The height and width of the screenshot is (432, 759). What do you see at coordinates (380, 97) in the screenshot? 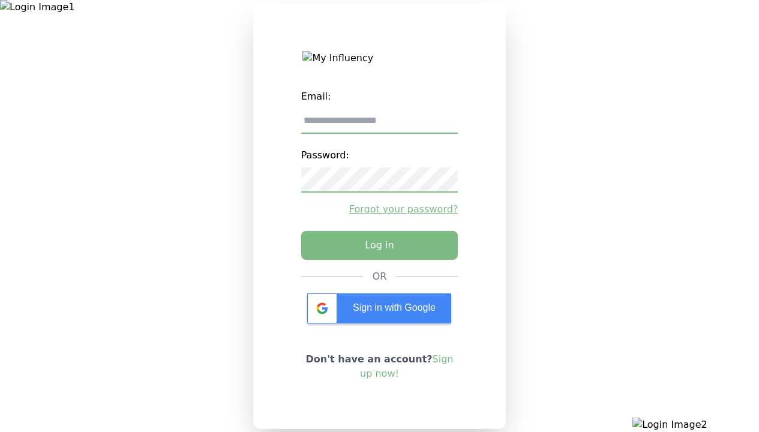
I see `label: Email:` at bounding box center [380, 97].